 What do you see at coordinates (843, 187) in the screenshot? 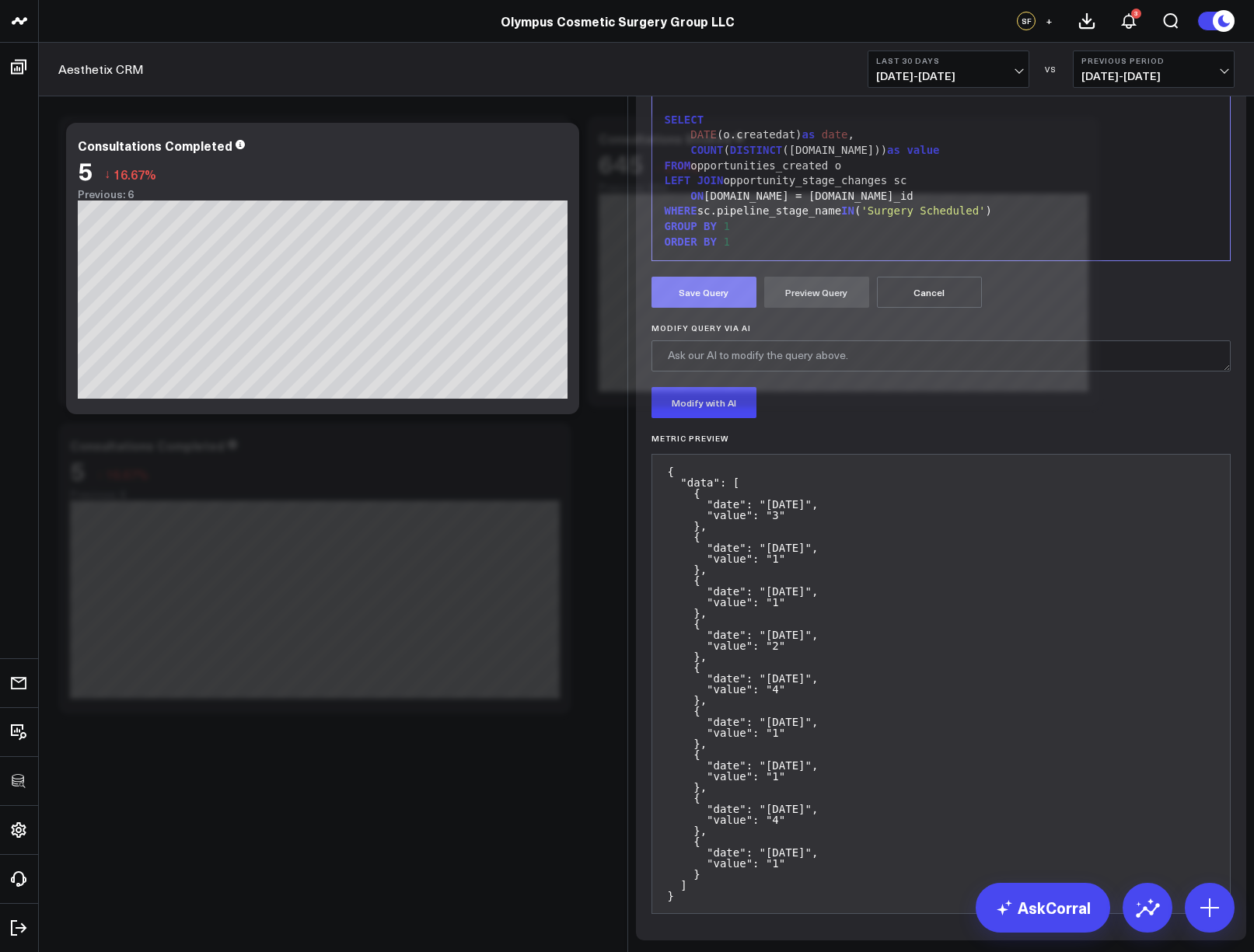
I see `div: Previous: 684` at bounding box center [843, 187].